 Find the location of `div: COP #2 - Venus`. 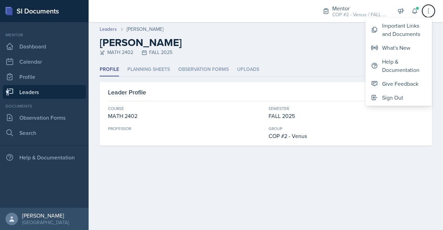

div: COP #2 - Venus is located at coordinates (346, 136).